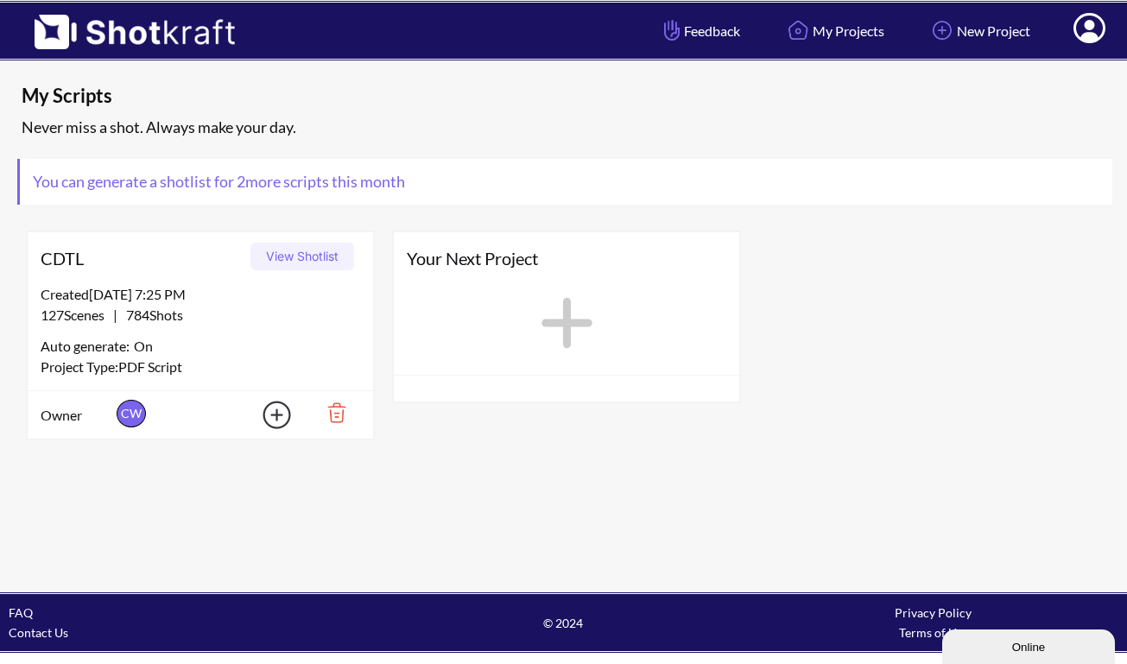 This screenshot has height=664, width=1127. Describe the element at coordinates (38, 632) in the screenshot. I see `a: Contact Us` at that location.